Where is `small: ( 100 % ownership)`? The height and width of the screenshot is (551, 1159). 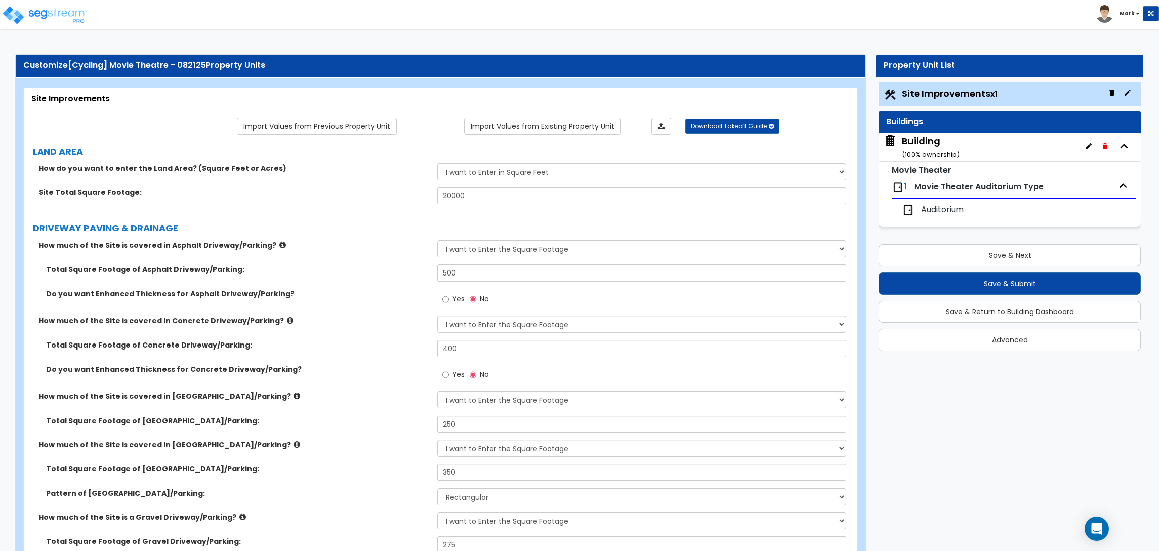
small: ( 100 % ownership) is located at coordinates (931, 154).